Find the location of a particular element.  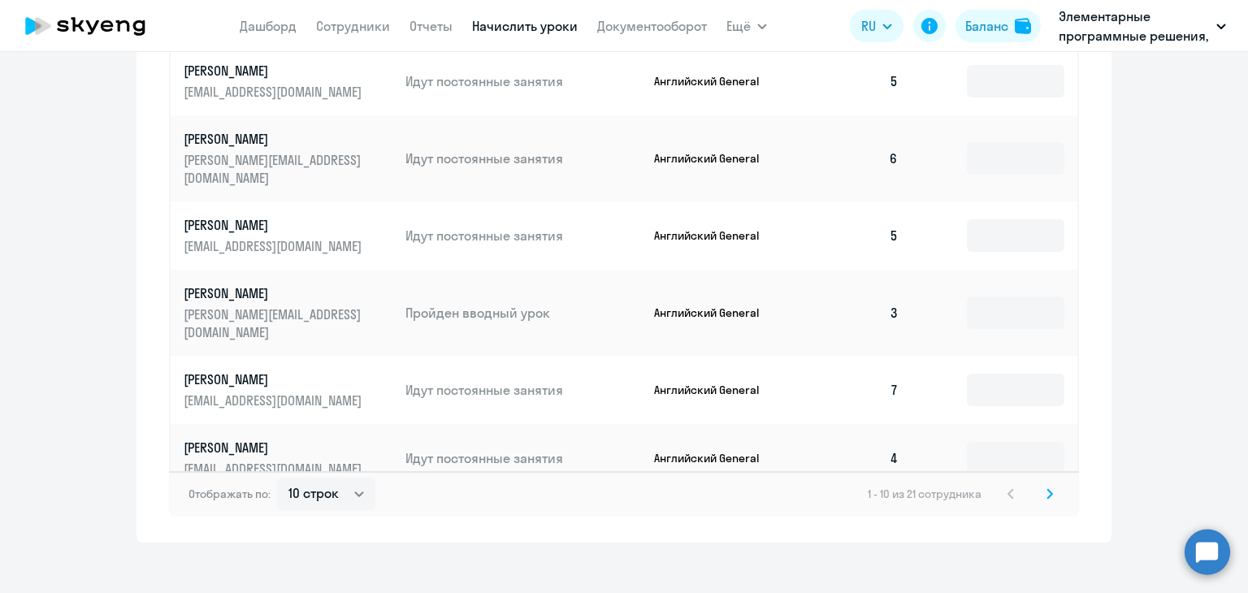

button: Элементарные программные решения, ЭЛЕМЕНТАРНЫЕ ПРОГРАММНЫЕ РЕШЕНИЯ, ООО is located at coordinates (1142, 26).